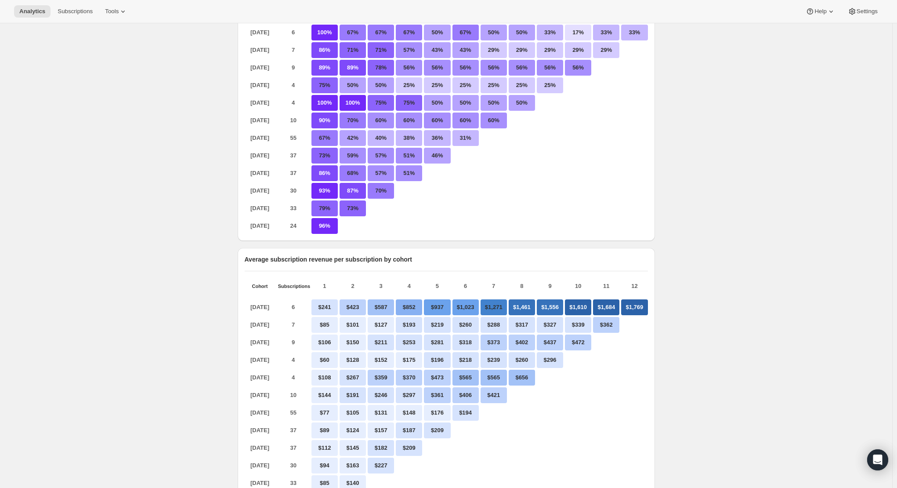 This screenshot has height=488, width=897. Describe the element at coordinates (466, 50) in the screenshot. I see `p: 43%` at that location.